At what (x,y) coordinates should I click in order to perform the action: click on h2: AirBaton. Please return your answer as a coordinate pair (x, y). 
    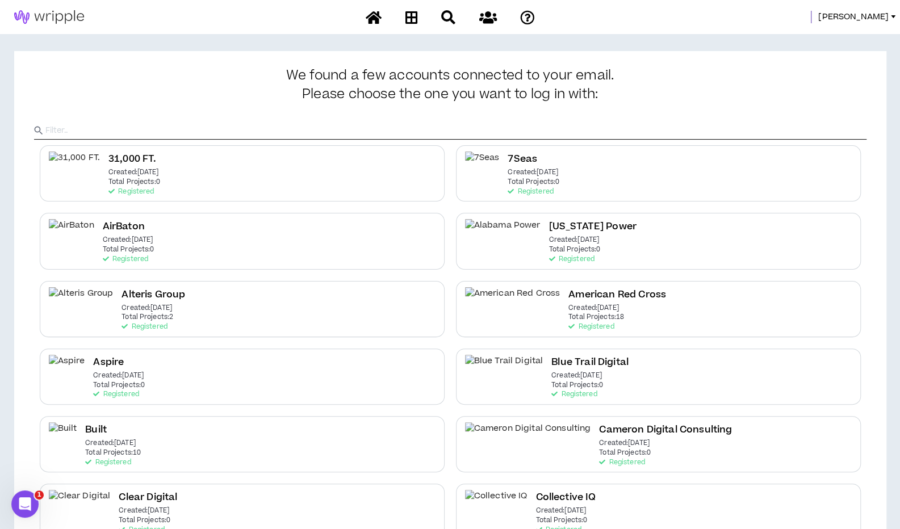
    Looking at the image, I should click on (124, 227).